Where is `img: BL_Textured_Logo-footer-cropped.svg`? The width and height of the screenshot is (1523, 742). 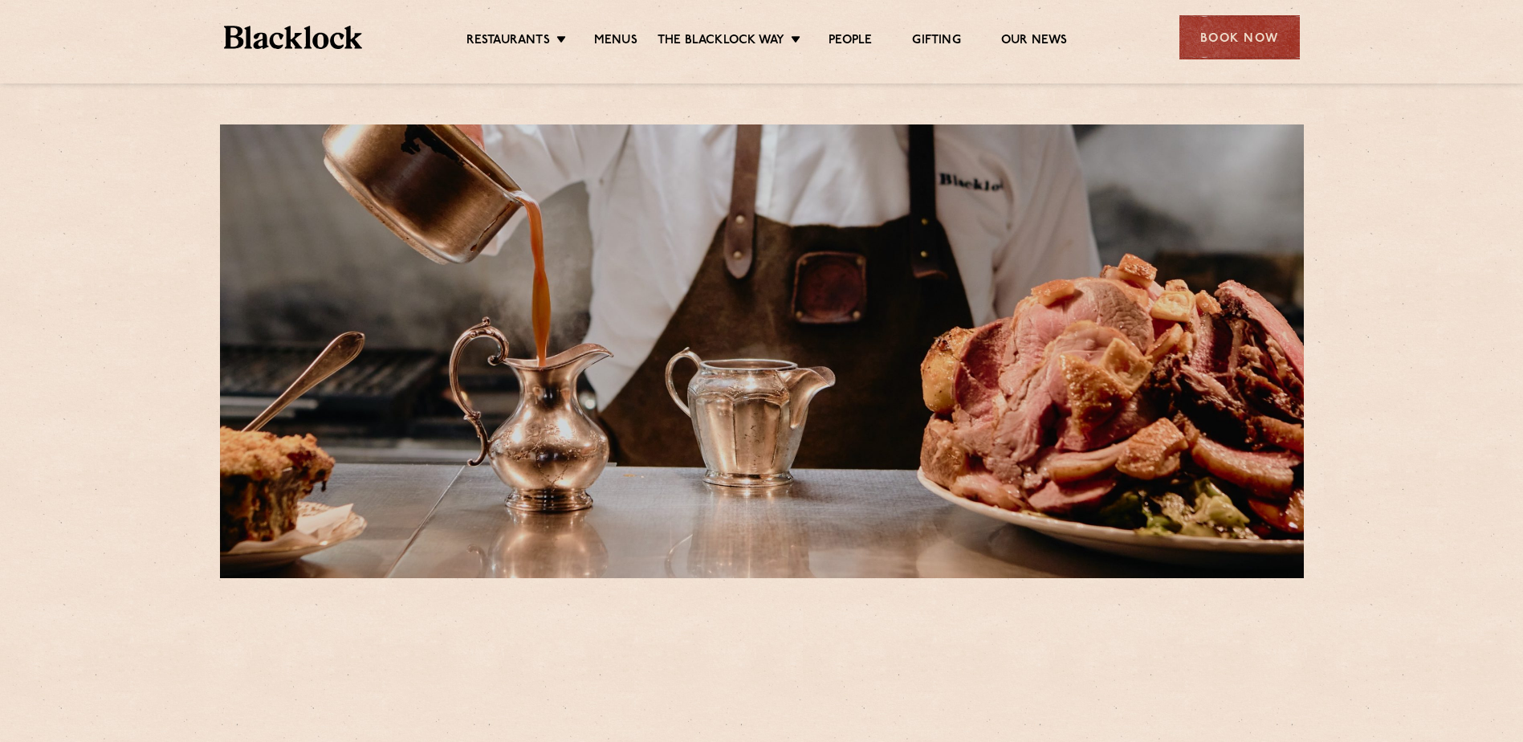
img: BL_Textured_Logo-footer-cropped.svg is located at coordinates (293, 37).